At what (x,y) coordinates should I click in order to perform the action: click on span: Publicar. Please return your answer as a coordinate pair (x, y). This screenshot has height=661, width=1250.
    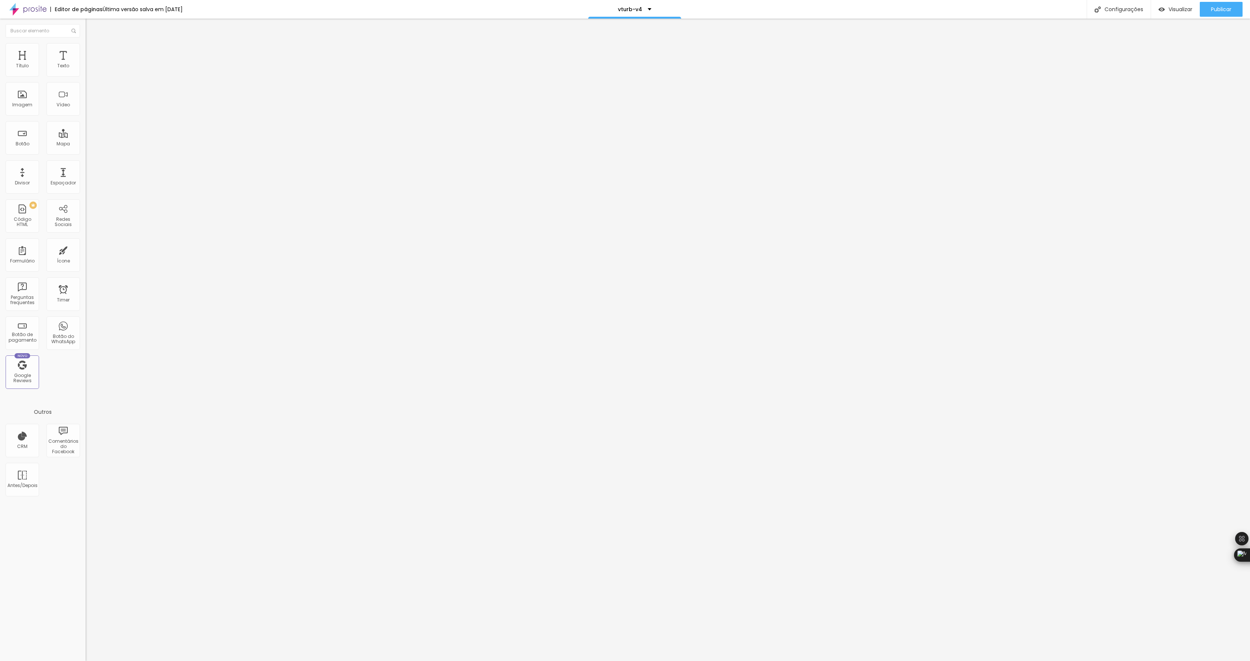
    Looking at the image, I should click on (1221, 9).